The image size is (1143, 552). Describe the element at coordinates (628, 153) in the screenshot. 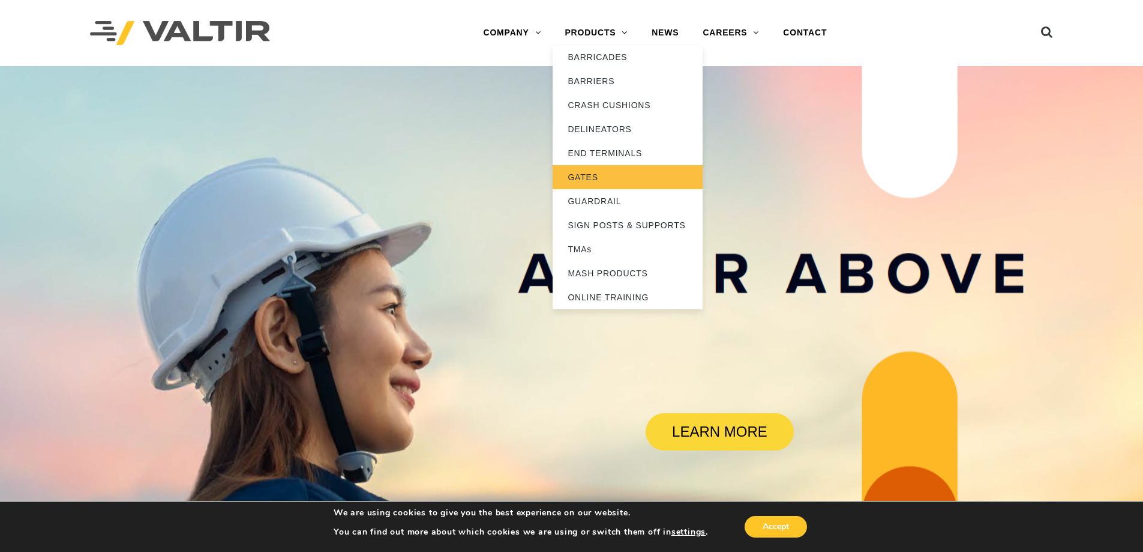

I see `a: END TERMINALS` at that location.